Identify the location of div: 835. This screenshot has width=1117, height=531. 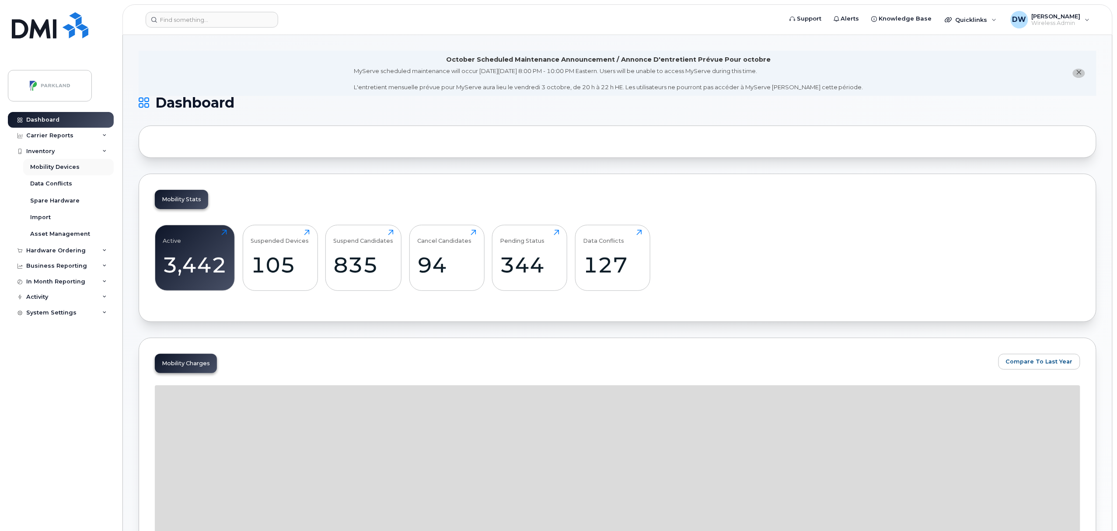
(363, 265).